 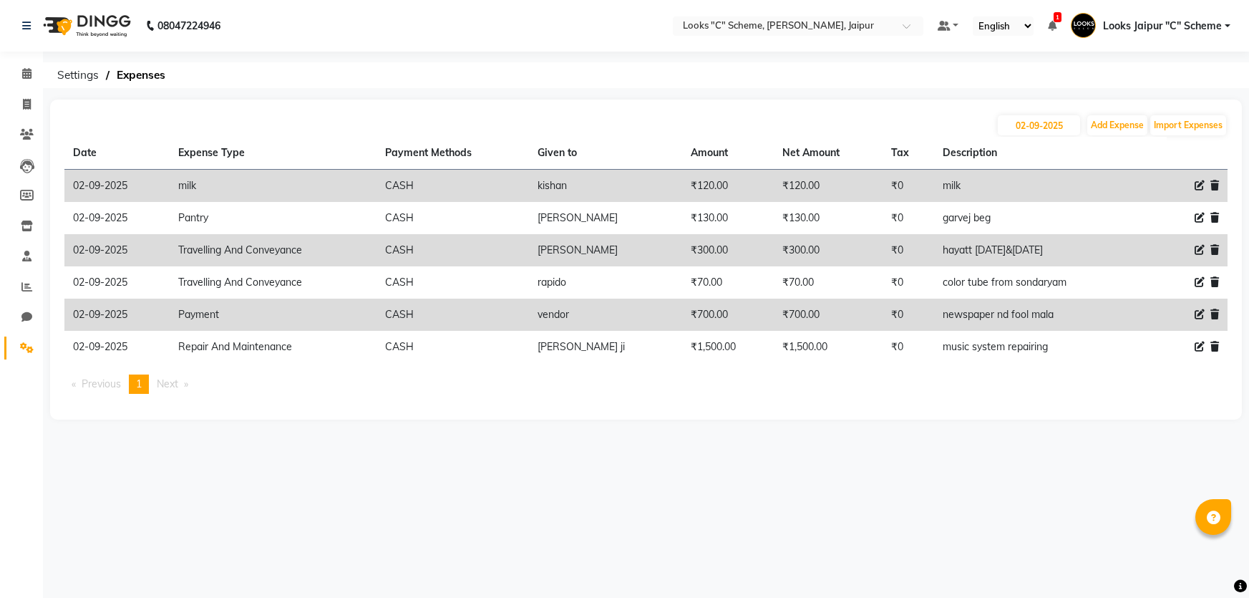 What do you see at coordinates (646, 384) in the screenshot?
I see `nav: Pagination` at bounding box center [646, 384].